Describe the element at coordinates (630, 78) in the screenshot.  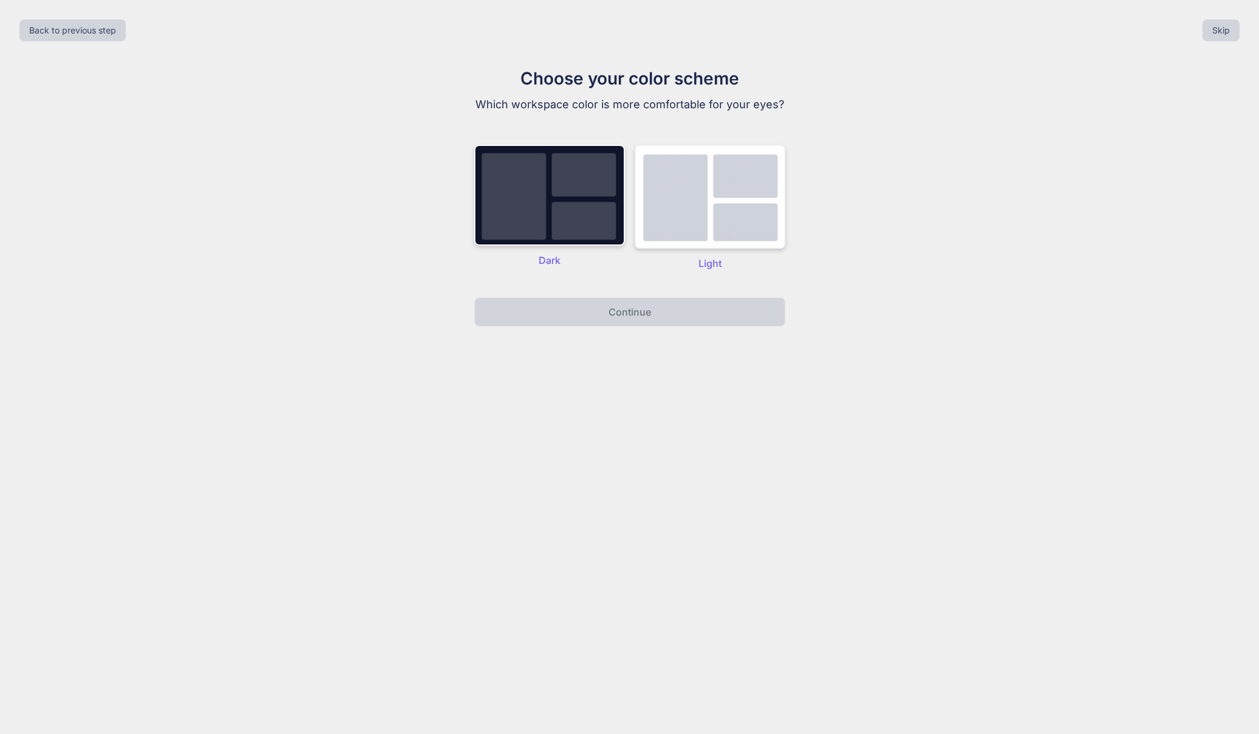
I see `h1: Choose your color scheme` at that location.